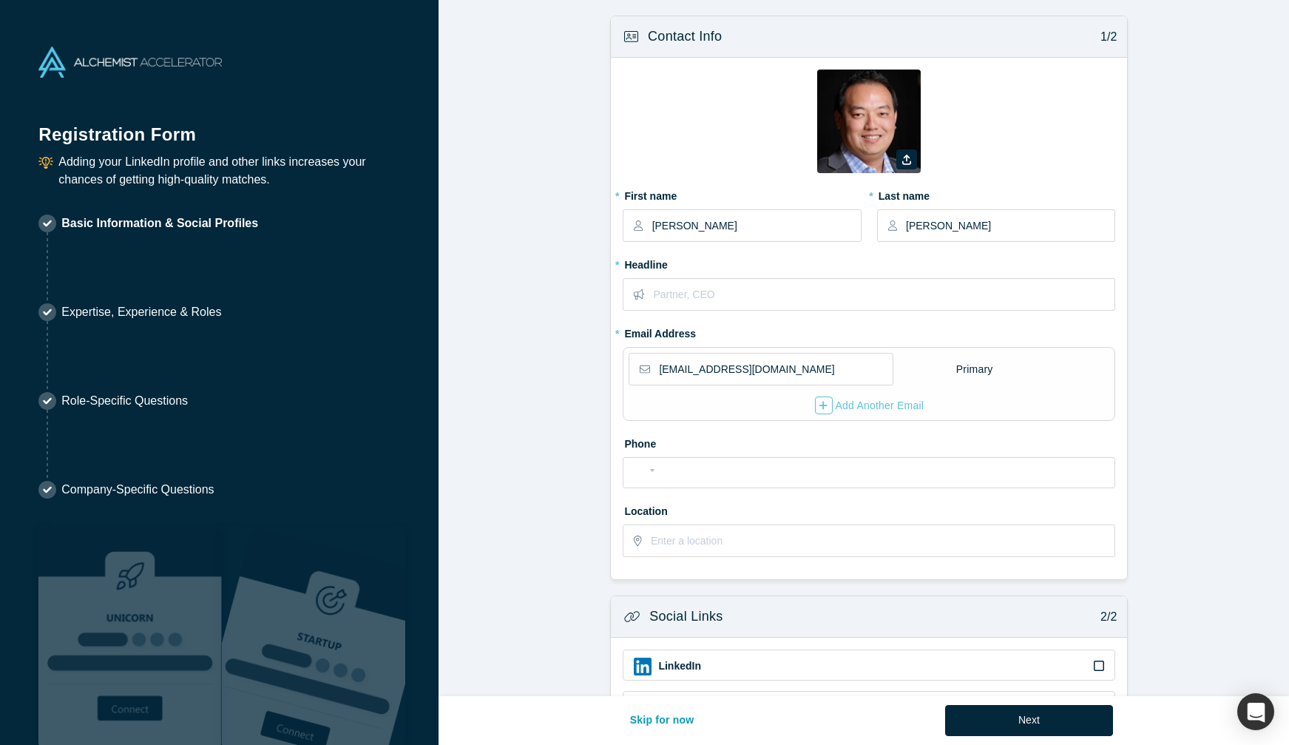  What do you see at coordinates (659, 331) in the screenshot?
I see `label: Email Address` at bounding box center [659, 331].